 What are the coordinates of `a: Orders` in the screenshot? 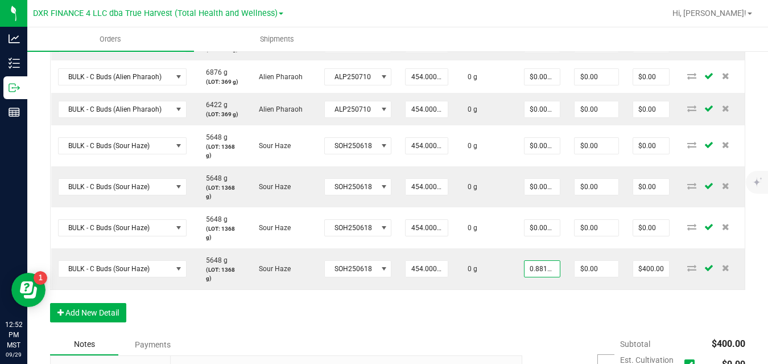 It's located at (110, 39).